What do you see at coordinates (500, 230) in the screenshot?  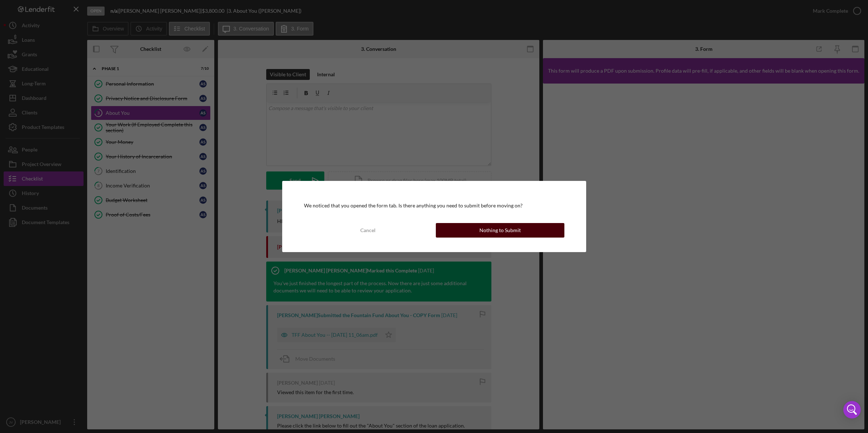 I see `button: Nothing to Submit` at bounding box center [500, 230].